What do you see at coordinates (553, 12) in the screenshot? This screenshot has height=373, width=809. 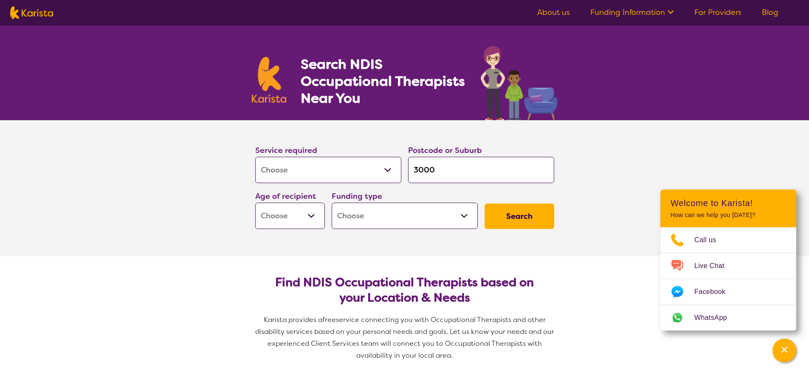 I see `a: About us` at bounding box center [553, 12].